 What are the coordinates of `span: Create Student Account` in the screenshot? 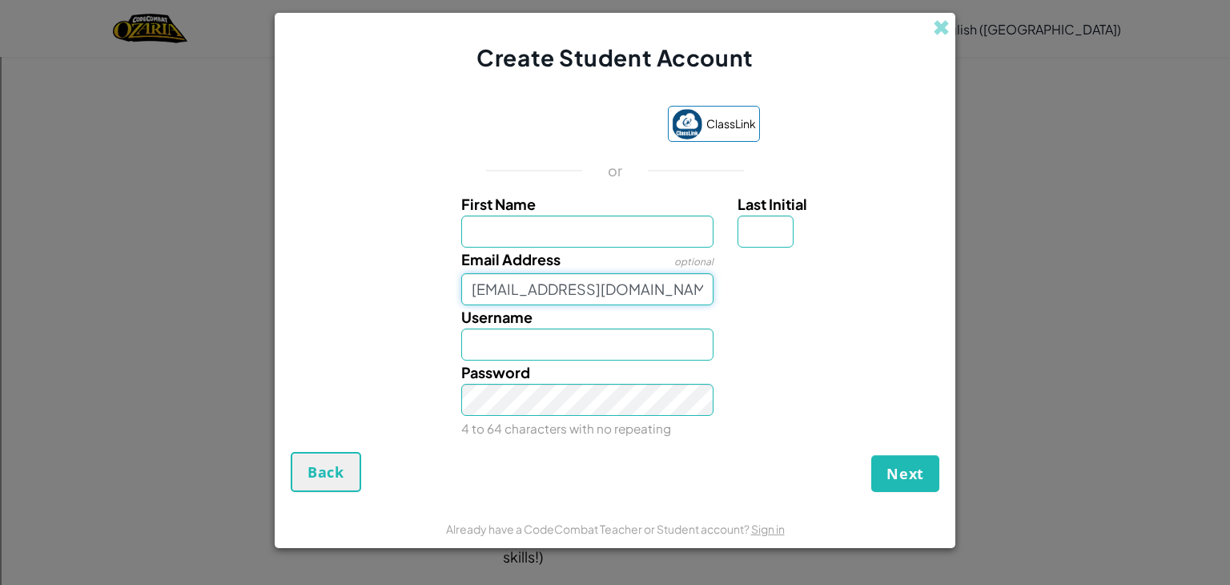 It's located at (614, 57).